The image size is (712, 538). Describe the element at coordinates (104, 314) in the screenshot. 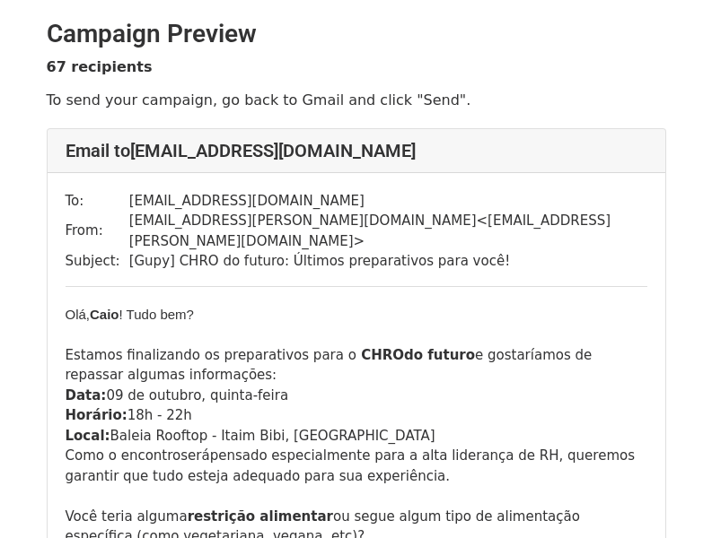

I see `b: Caio` at that location.